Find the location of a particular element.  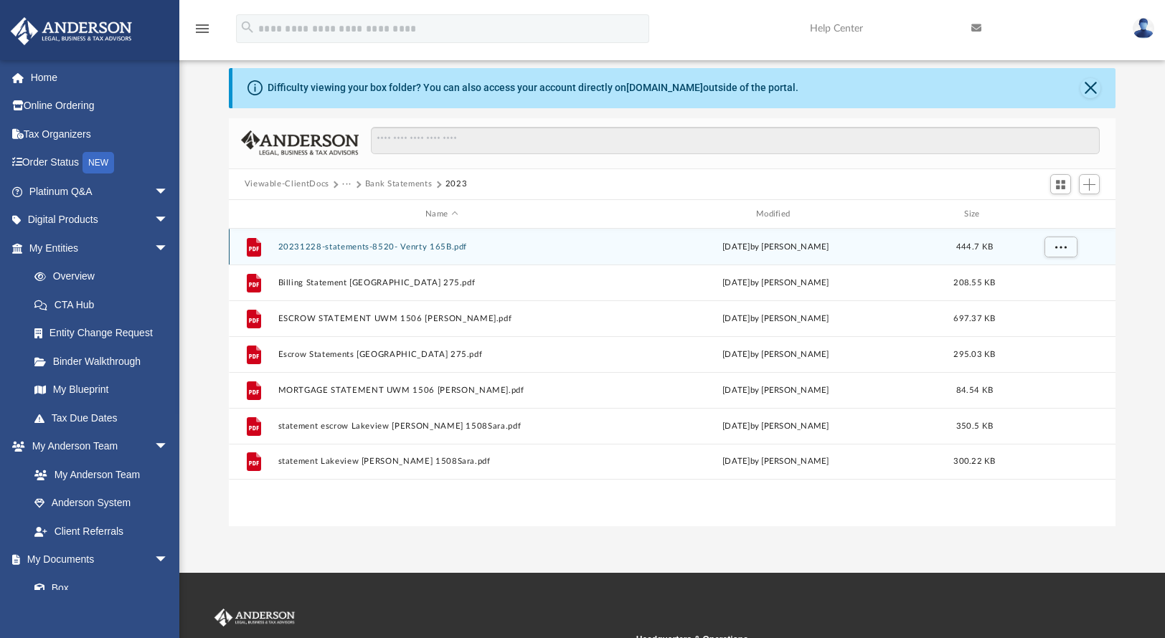

span: 350.5 KB is located at coordinates (974, 426).